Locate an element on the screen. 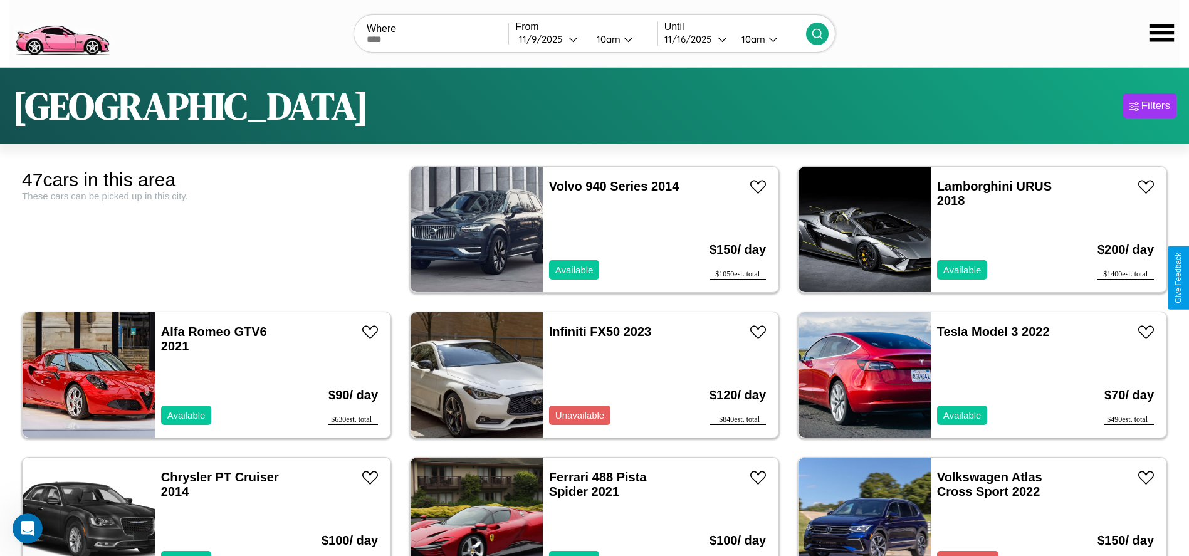  button: 11/9/2025 is located at coordinates (550, 39).